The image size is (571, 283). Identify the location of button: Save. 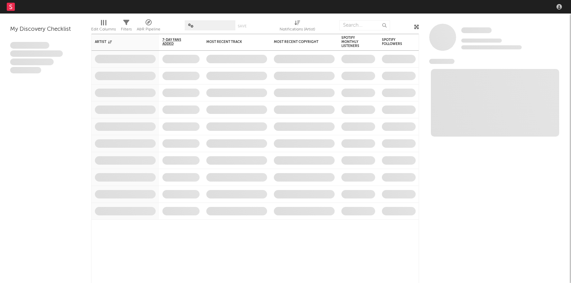
(242, 26).